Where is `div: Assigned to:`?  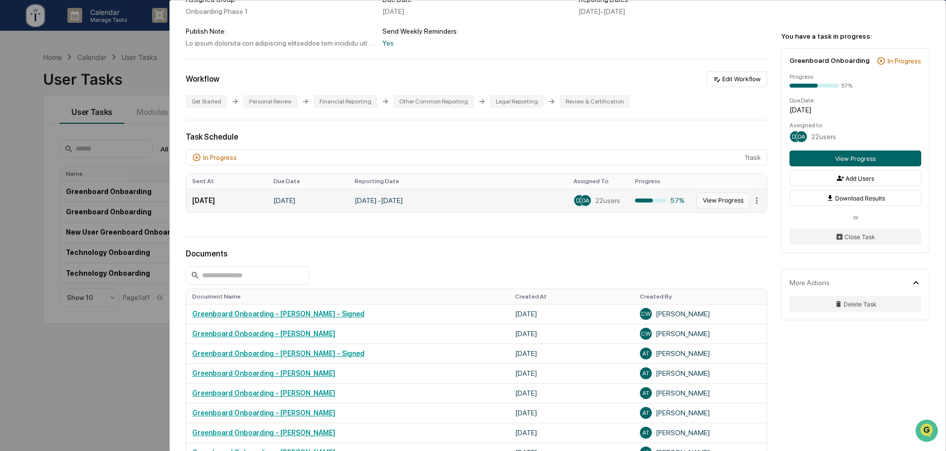
div: Assigned to: is located at coordinates (856, 125).